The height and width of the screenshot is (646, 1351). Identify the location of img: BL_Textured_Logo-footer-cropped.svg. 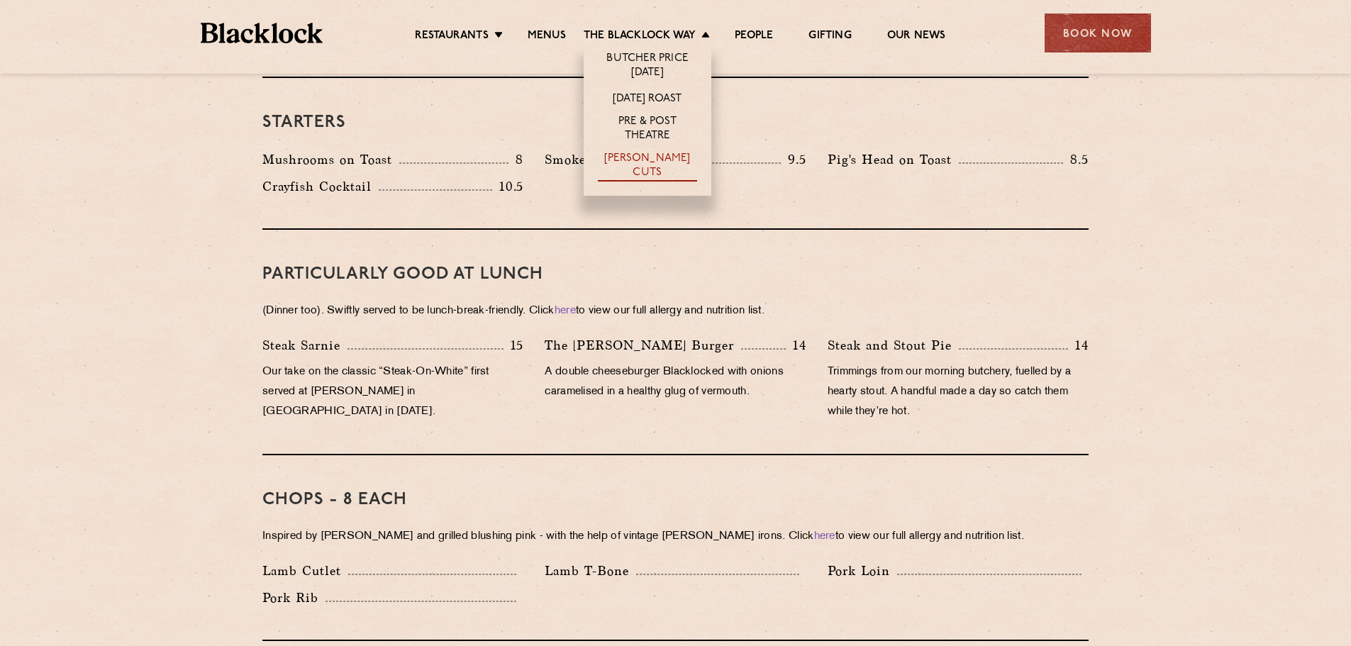
(262, 33).